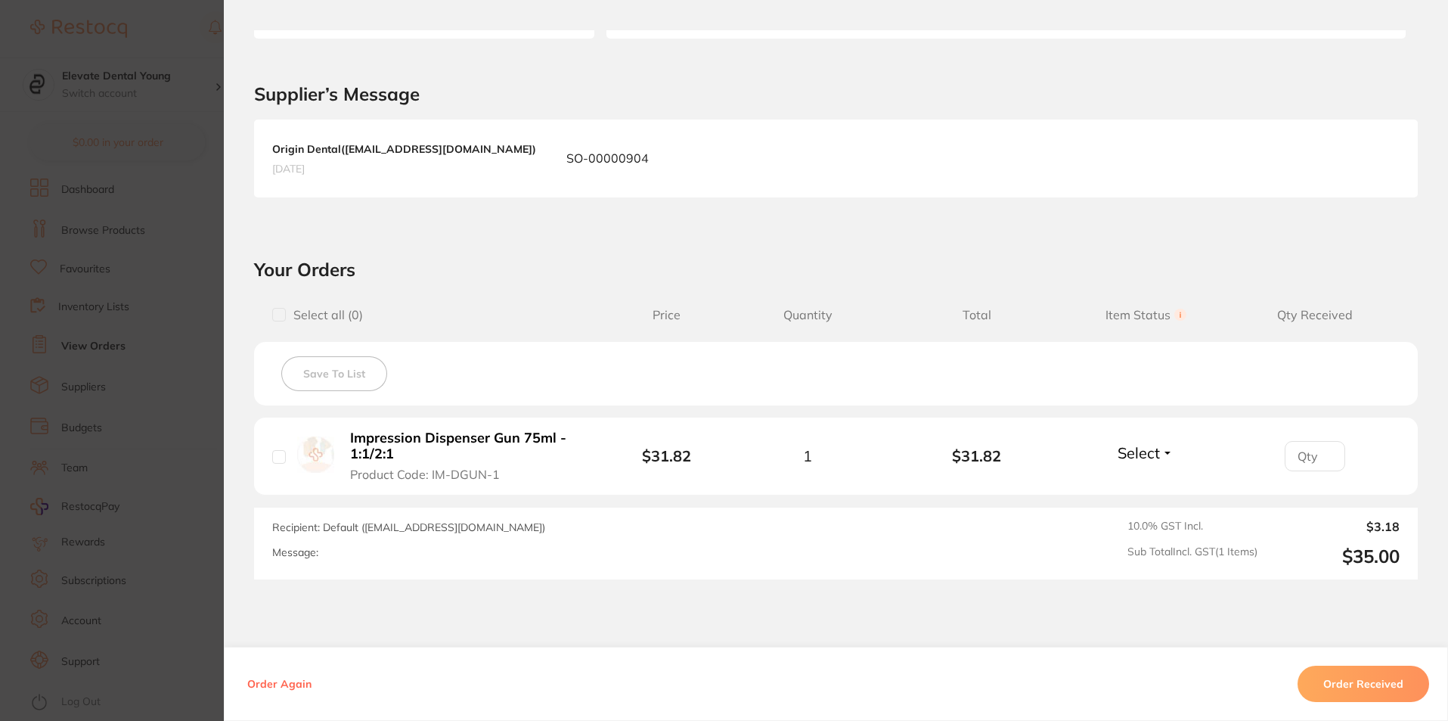  What do you see at coordinates (666, 315) in the screenshot?
I see `span: Price` at bounding box center [666, 315].